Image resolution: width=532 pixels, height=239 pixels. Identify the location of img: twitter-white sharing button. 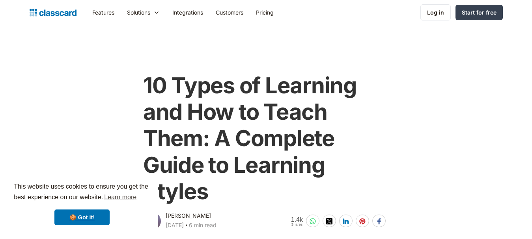
(329, 221).